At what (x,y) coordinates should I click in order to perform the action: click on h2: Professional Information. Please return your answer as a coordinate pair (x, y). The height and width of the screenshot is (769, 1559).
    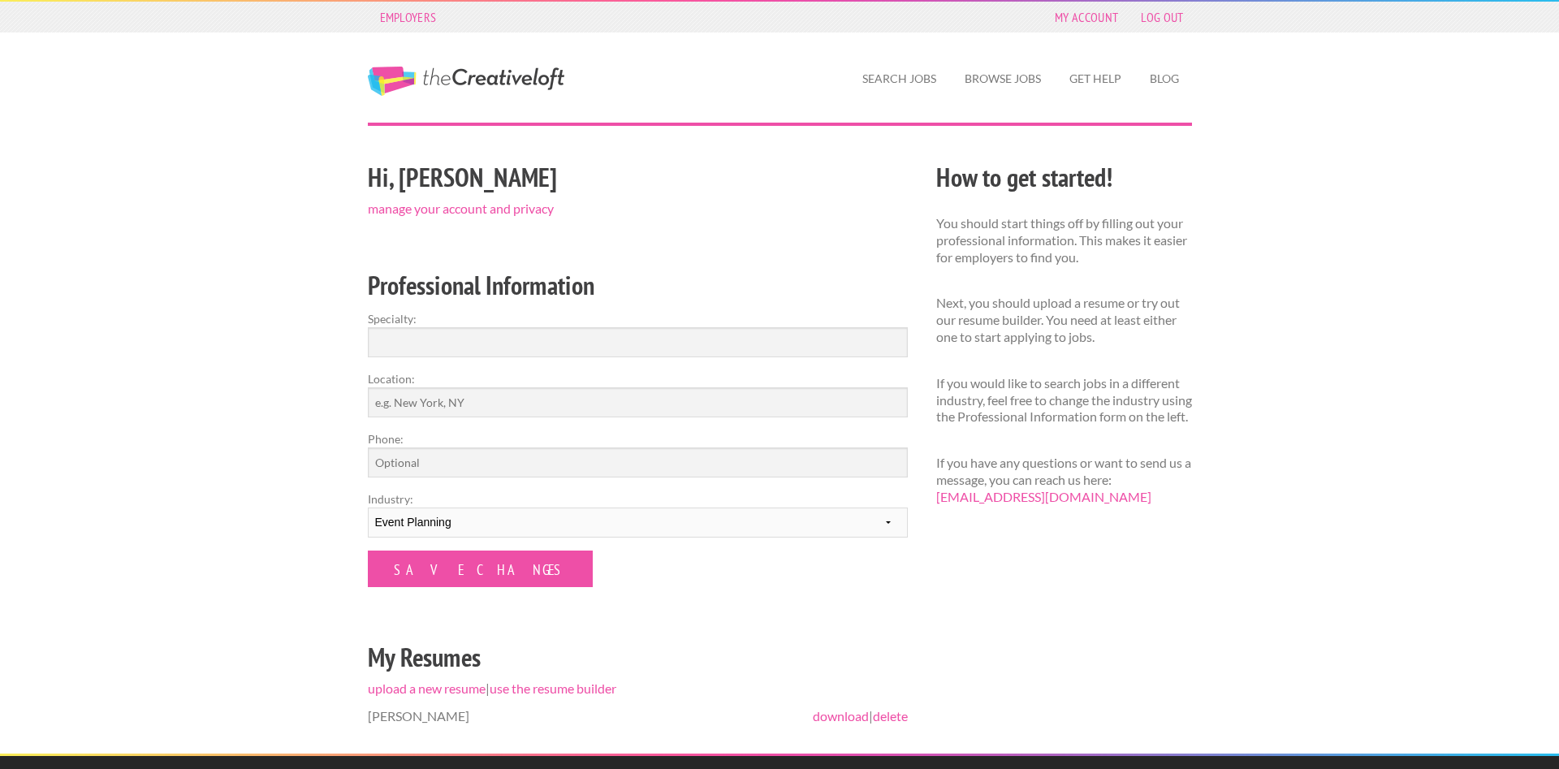
    Looking at the image, I should click on (638, 285).